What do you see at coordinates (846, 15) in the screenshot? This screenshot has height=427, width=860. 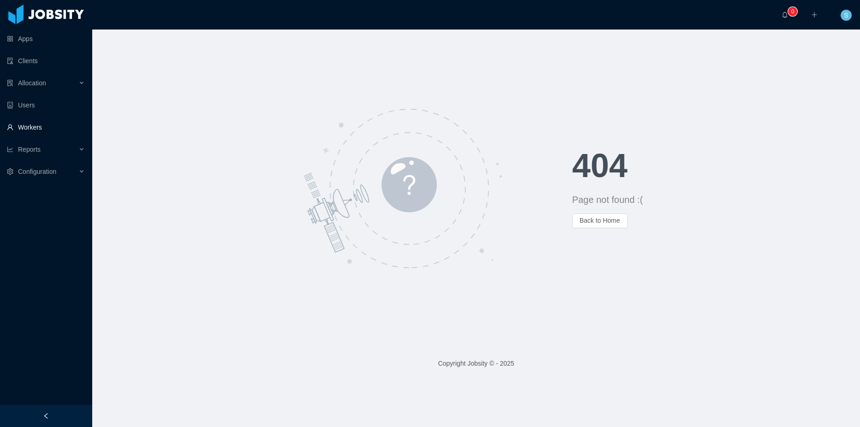 I see `span: S` at bounding box center [846, 15].